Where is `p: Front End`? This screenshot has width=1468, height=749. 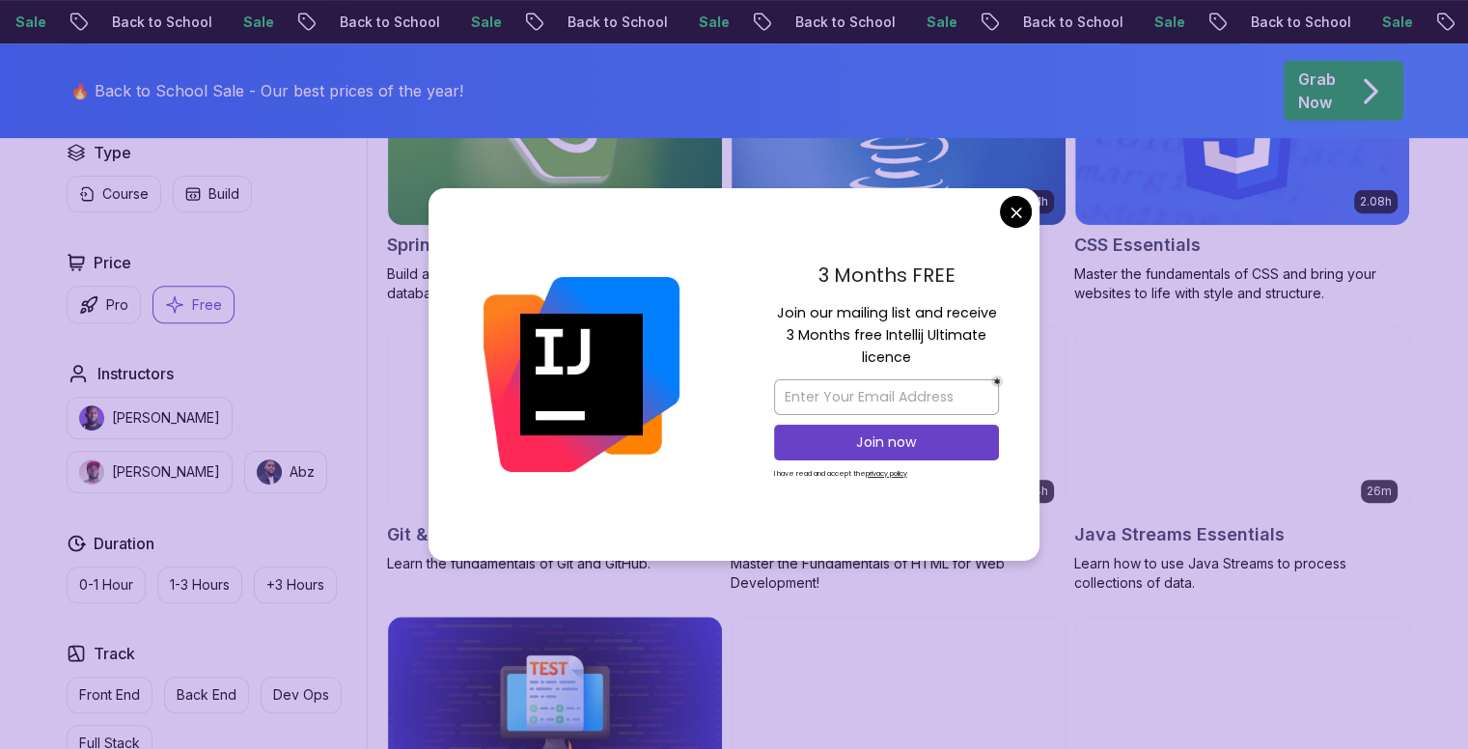 p: Front End is located at coordinates (109, 695).